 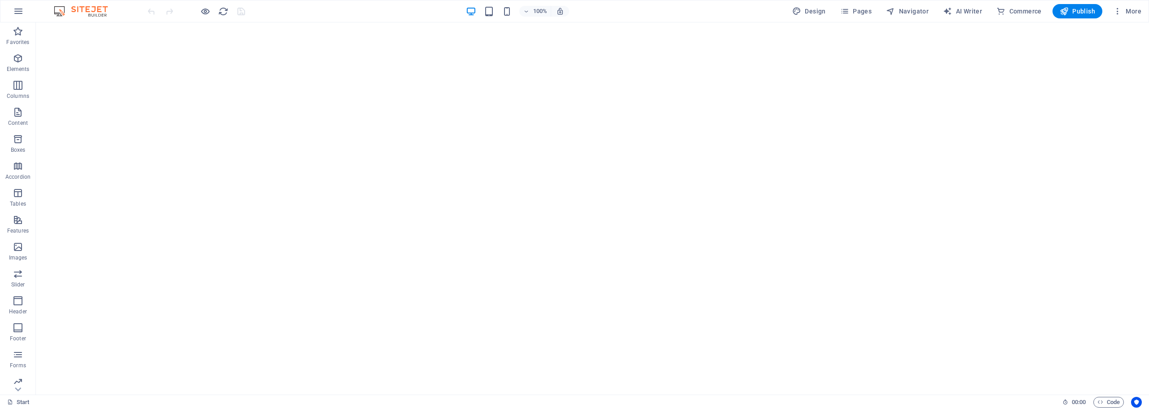 I want to click on p: Content, so click(x=18, y=123).